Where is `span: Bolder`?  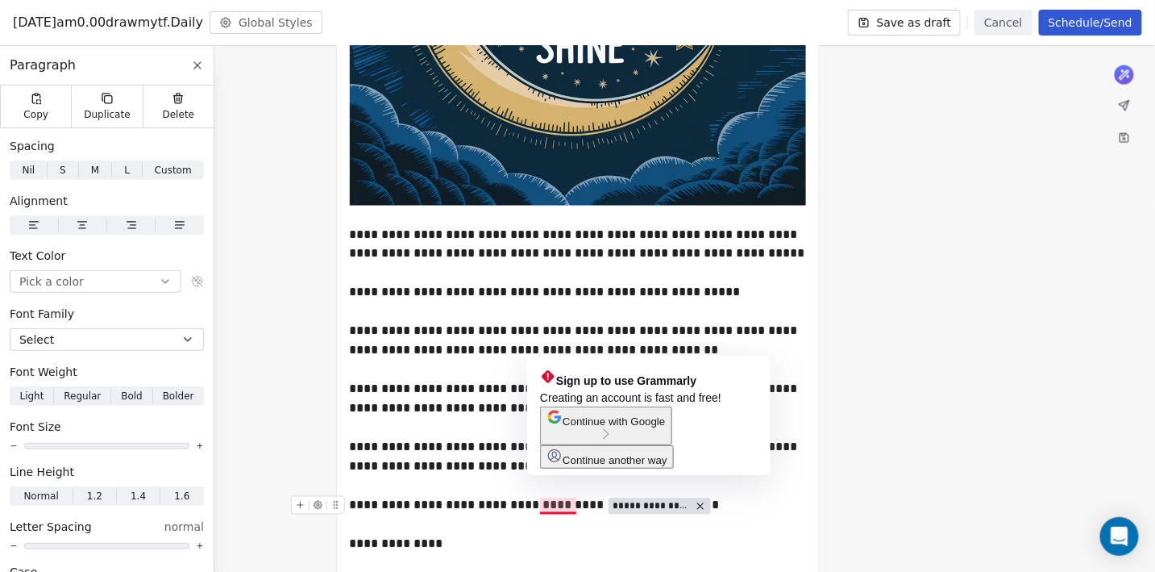
span: Bolder is located at coordinates (178, 396).